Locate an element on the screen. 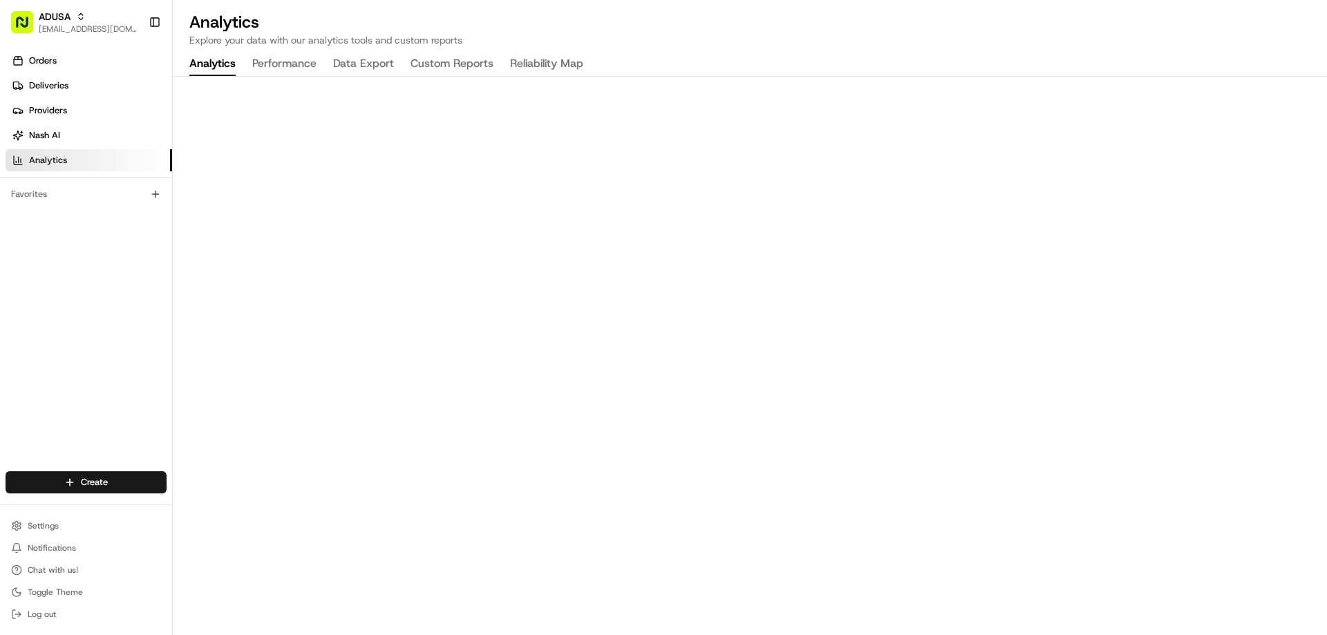 Image resolution: width=1327 pixels, height=635 pixels. div: Favorites is located at coordinates (86, 194).